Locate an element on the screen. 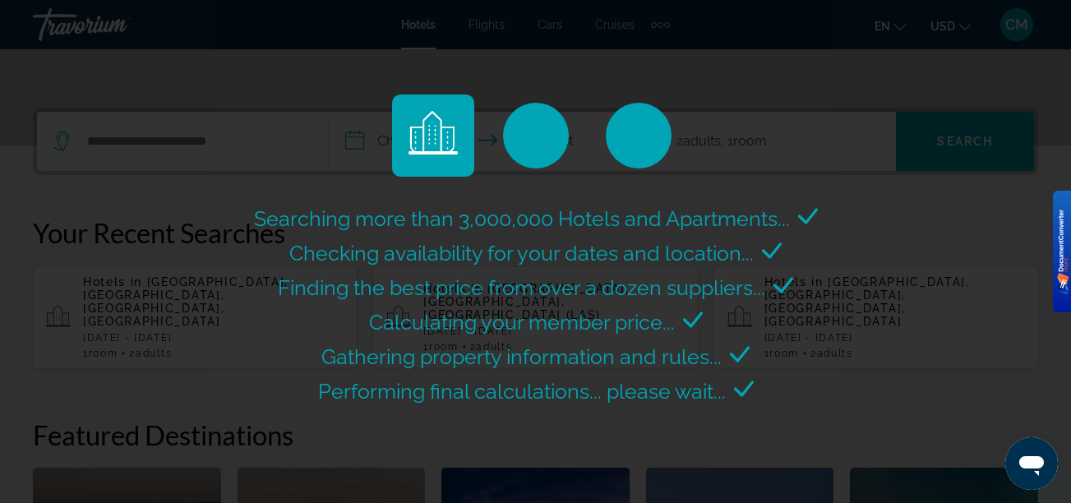 This screenshot has width=1071, height=503. span: Performing final calculations... please wait... is located at coordinates (522, 391).